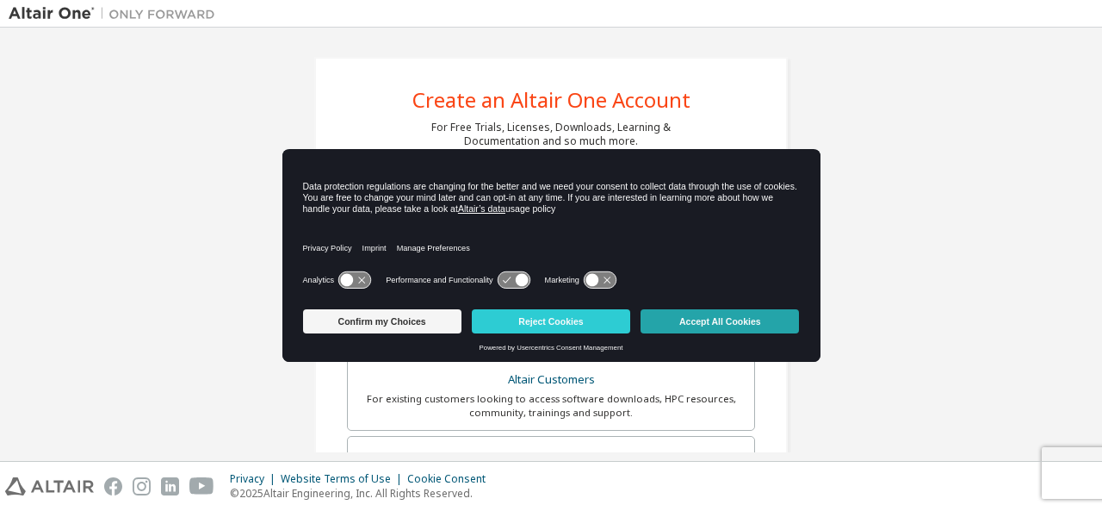 This screenshot has width=1102, height=511. I want to click on div: Privacy, so click(255, 479).